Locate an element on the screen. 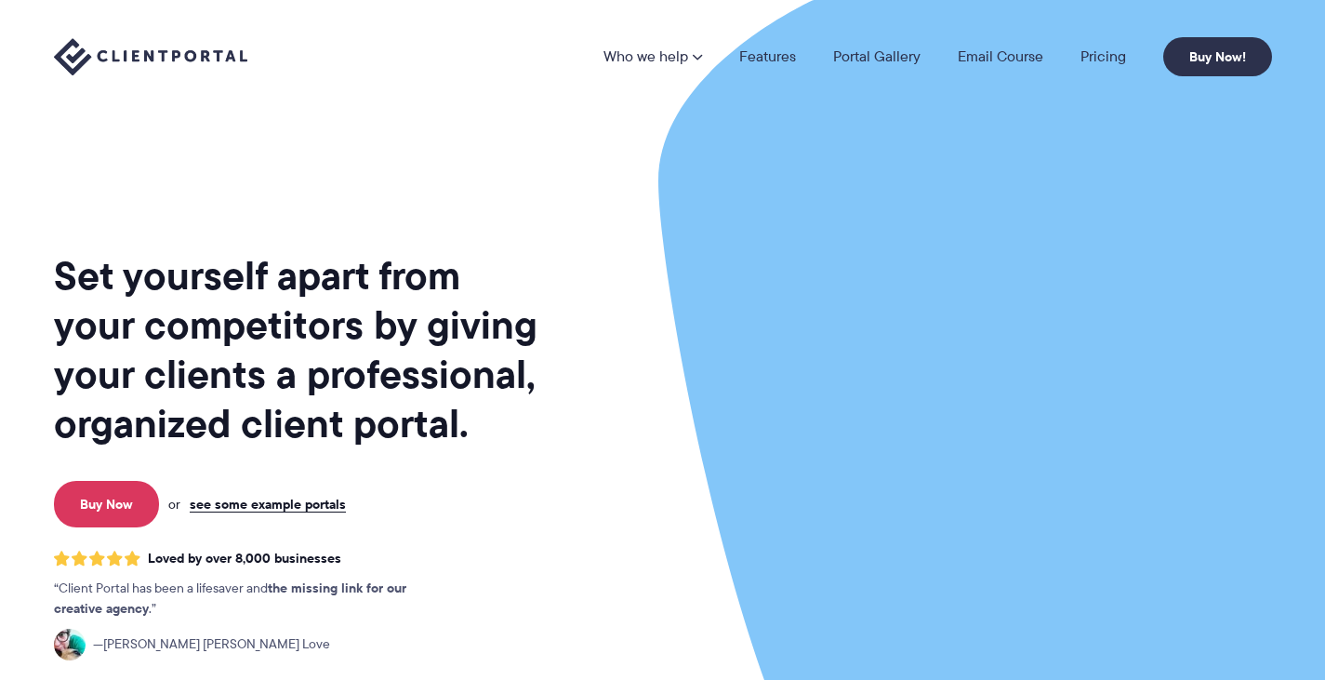  strong: the missing link for our creative agency is located at coordinates (230, 598).